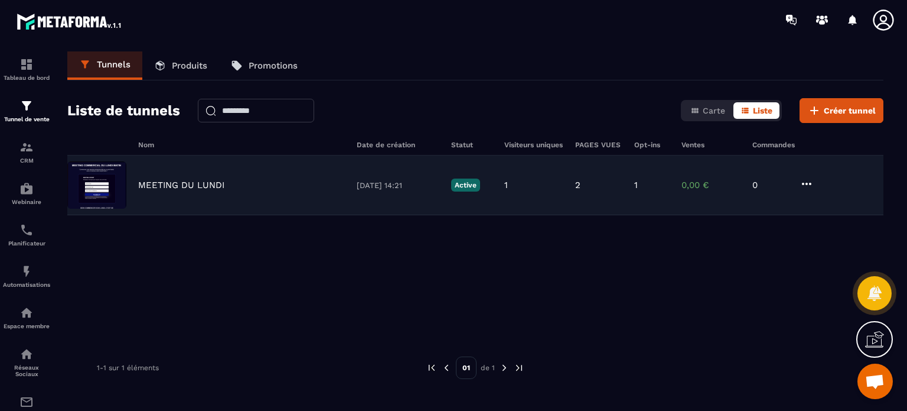  What do you see at coordinates (27, 354) in the screenshot?
I see `img: social-network` at bounding box center [27, 354].